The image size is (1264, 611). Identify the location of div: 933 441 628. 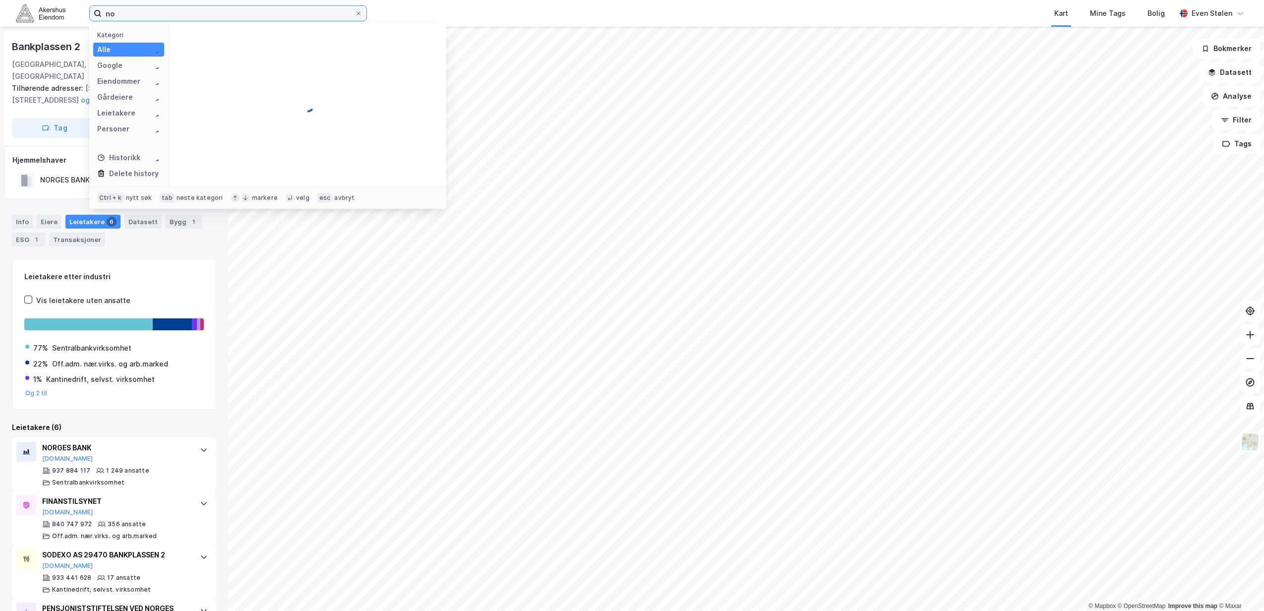
(71, 578).